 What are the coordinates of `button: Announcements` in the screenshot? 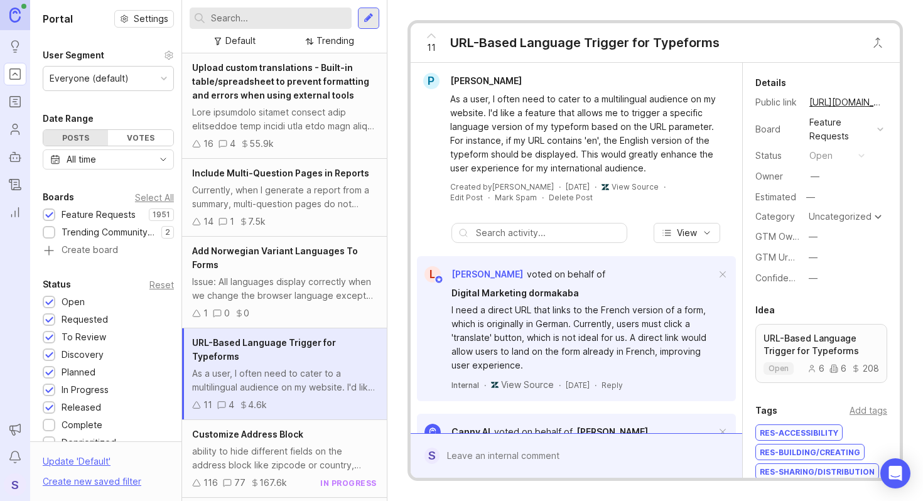 It's located at (15, 429).